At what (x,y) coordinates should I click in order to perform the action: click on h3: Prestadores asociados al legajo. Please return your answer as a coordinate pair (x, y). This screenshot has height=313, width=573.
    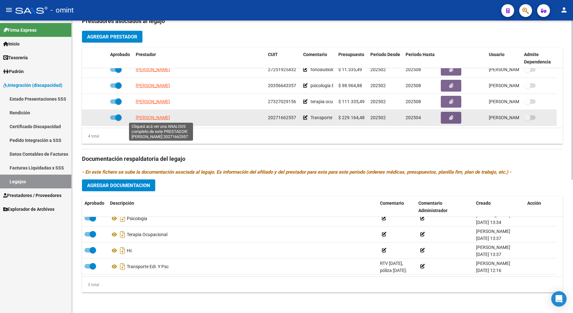
    Looking at the image, I should click on (322, 21).